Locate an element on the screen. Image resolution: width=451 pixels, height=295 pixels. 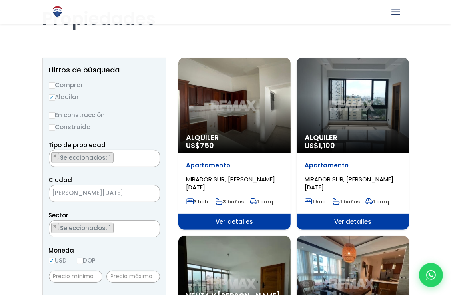
input: En construcción is located at coordinates (52, 116).